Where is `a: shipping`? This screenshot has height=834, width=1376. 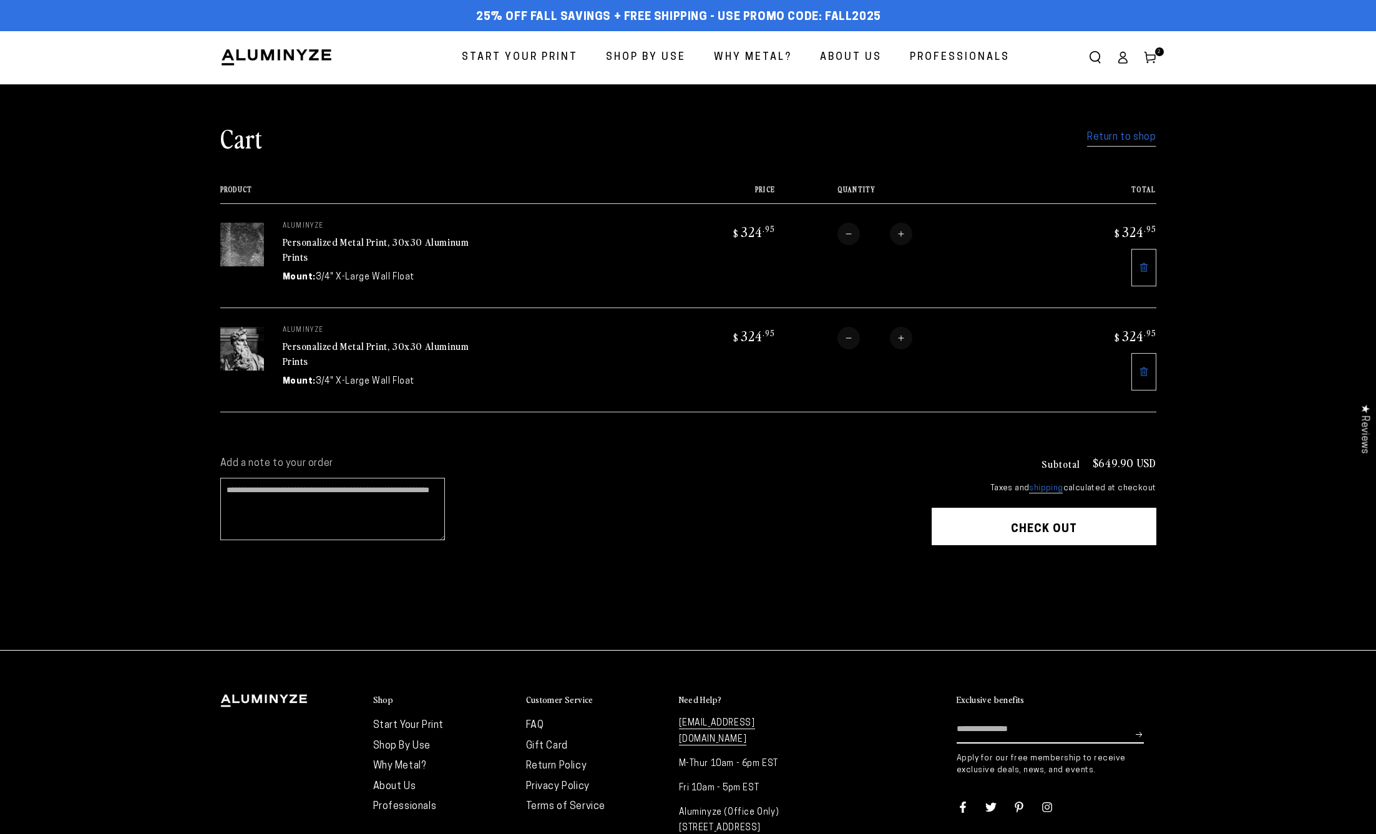
a: shipping is located at coordinates (1046, 488).